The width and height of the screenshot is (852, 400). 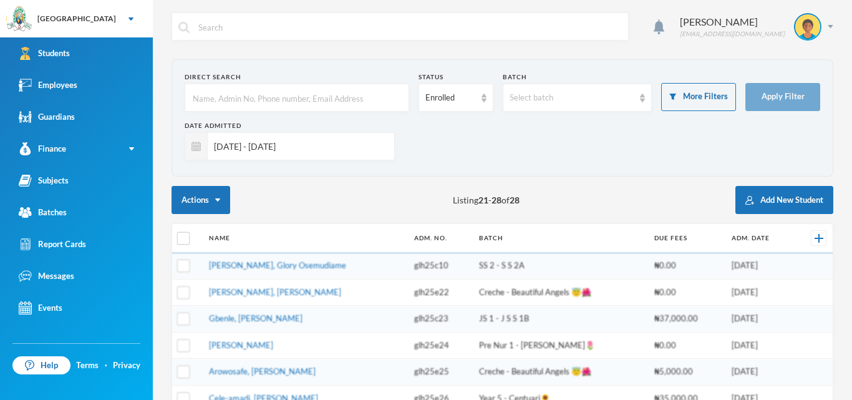 What do you see at coordinates (297, 146) in the screenshot?
I see `input: e.g. 29/07/2025 - 29/08/2025` at bounding box center [297, 146].